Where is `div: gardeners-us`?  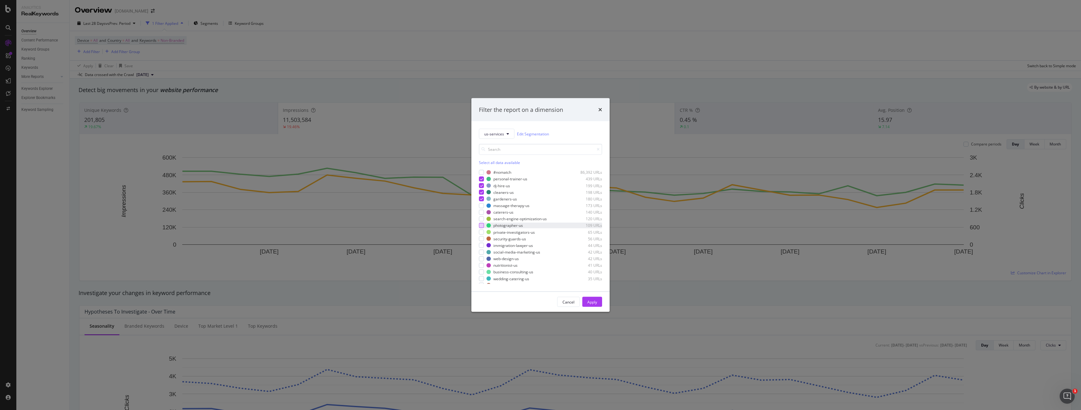 div: gardeners-us is located at coordinates (505, 199).